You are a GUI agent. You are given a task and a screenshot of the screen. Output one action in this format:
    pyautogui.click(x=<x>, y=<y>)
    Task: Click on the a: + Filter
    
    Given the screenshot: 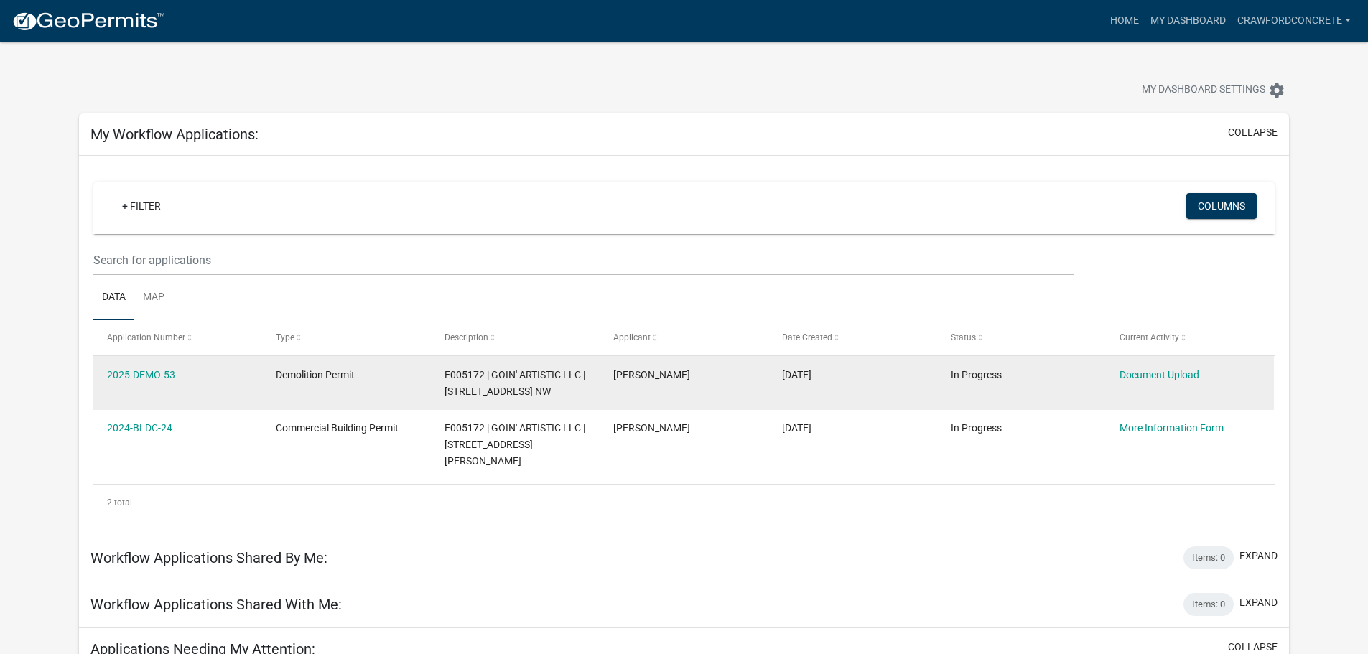 What is the action you would take?
    pyautogui.click(x=141, y=206)
    